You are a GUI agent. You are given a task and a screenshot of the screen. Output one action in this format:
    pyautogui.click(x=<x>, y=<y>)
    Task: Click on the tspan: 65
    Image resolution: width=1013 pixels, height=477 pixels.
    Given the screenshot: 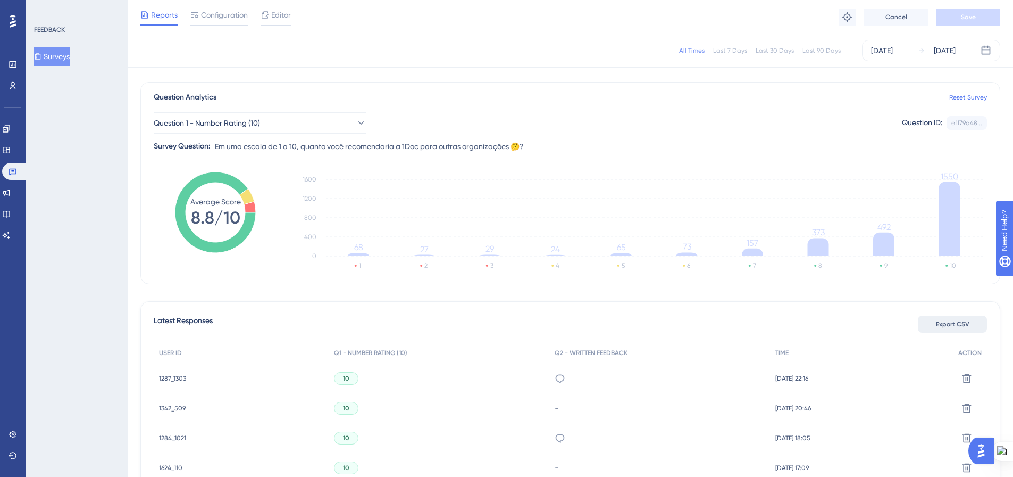 What is the action you would take?
    pyautogui.click(x=621, y=247)
    